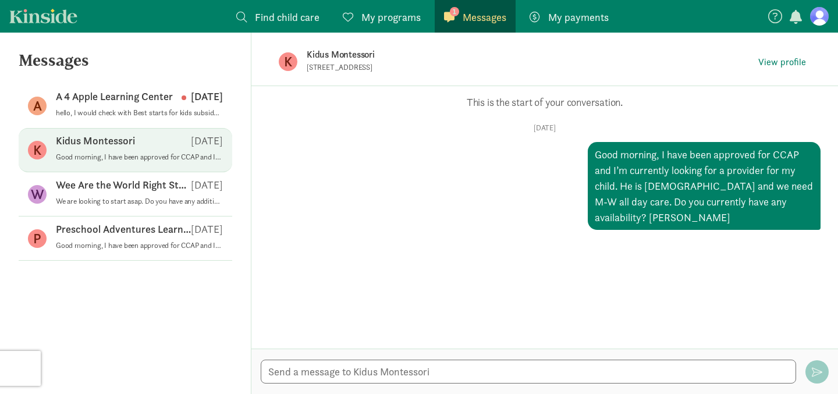 The height and width of the screenshot is (394, 838). What do you see at coordinates (139, 201) in the screenshot?
I see `p: We are looking to start asap. Do you have any additional tuition assistance programs?` at bounding box center [139, 201].